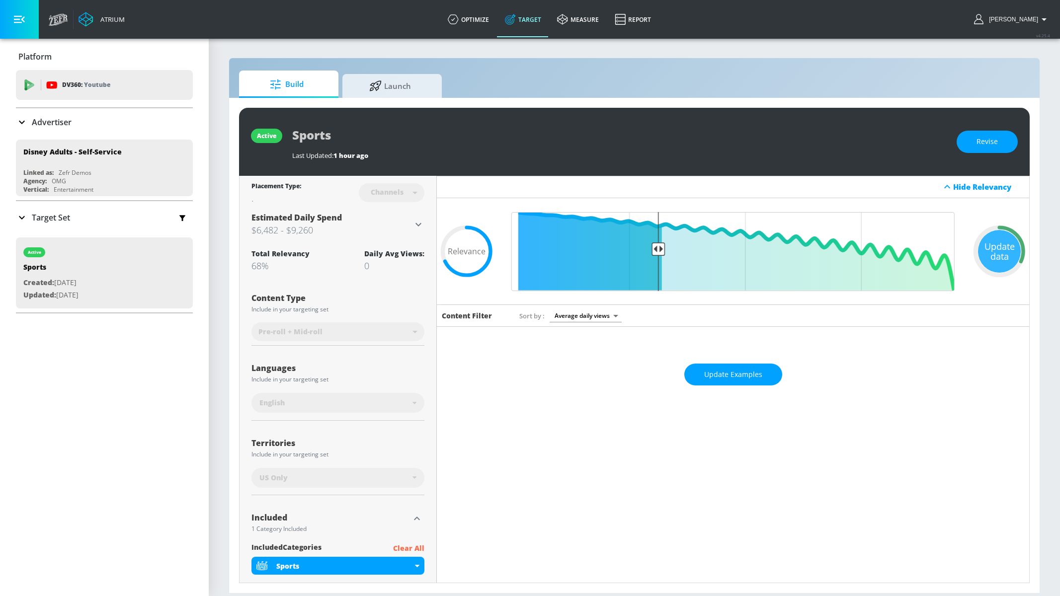 This screenshot has height=596, width=1060. What do you see at coordinates (272, 403) in the screenshot?
I see `span: English` at bounding box center [272, 403].